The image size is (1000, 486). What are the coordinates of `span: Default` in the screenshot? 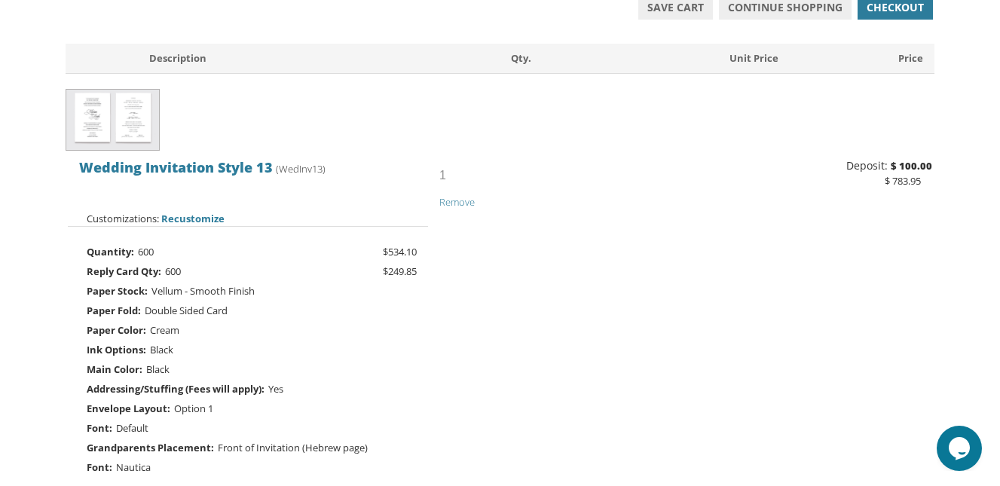 It's located at (132, 428).